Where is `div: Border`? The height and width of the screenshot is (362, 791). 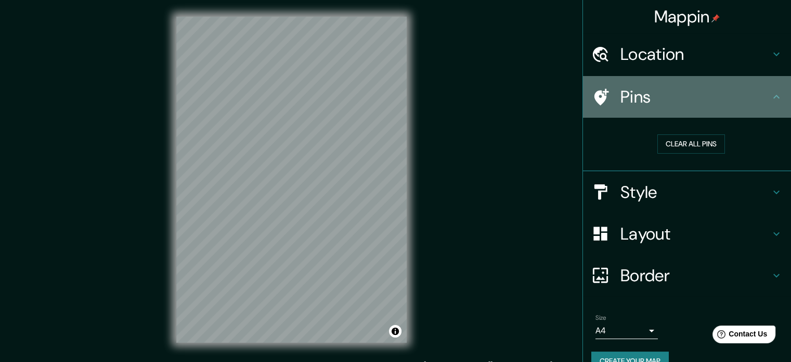 div: Border is located at coordinates (687, 275).